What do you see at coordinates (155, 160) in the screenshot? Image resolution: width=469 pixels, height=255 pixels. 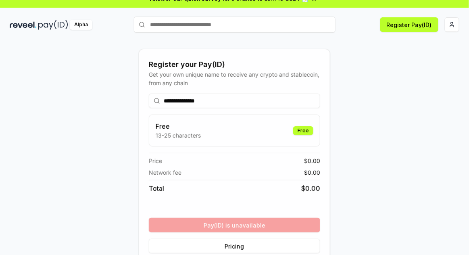 I see `span: Price` at bounding box center [155, 160].